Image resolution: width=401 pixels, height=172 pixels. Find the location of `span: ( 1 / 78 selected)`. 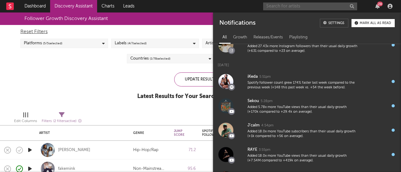

span: ( 1 / 78 selected) is located at coordinates (160, 59).